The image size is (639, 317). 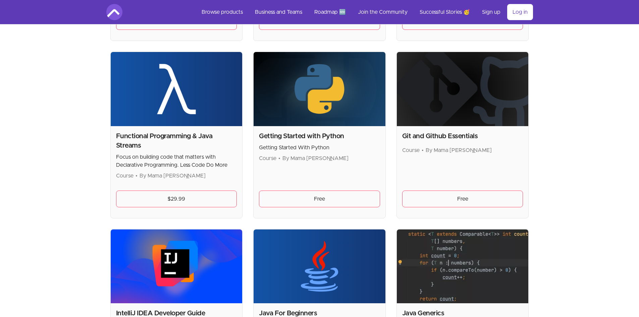 What do you see at coordinates (320, 148) in the screenshot?
I see `p: Getting Started With Python` at bounding box center [320, 148].